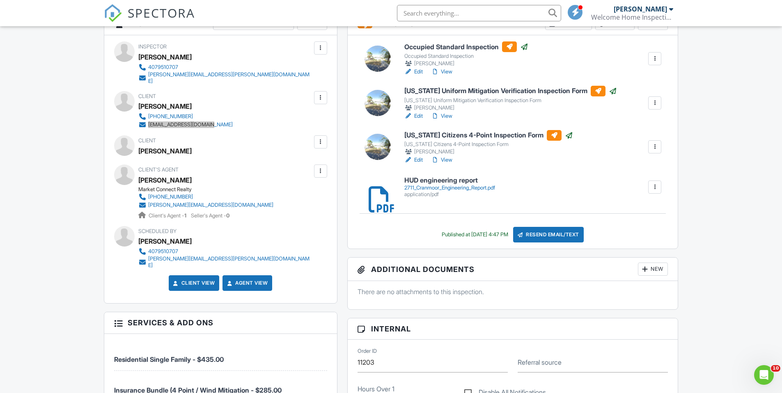 The height and width of the screenshot is (393, 782). Describe the element at coordinates (246, 283) in the screenshot. I see `a: Agent View` at that location.